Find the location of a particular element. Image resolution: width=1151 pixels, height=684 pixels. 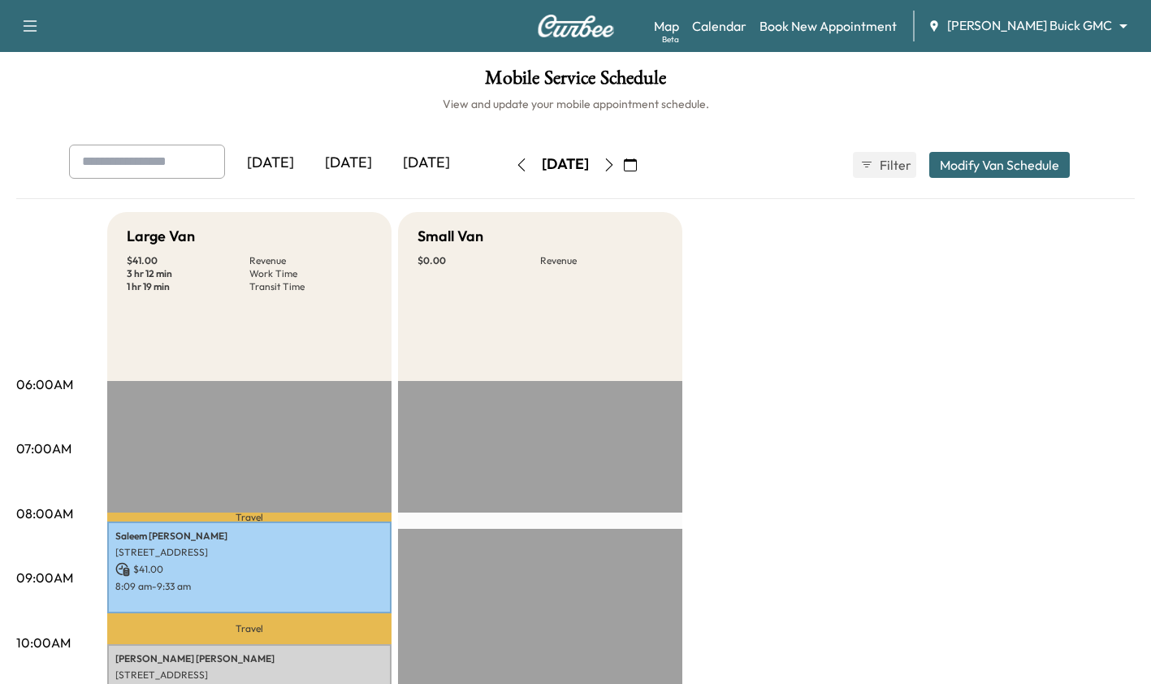

p: Transit Time is located at coordinates (310, 287).